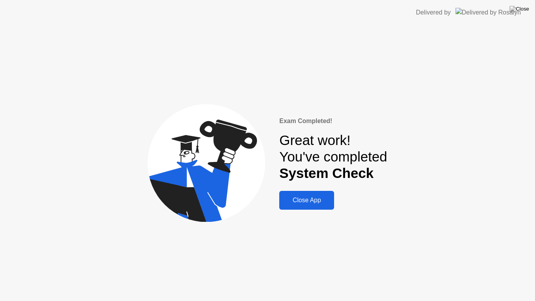 The image size is (535, 301). What do you see at coordinates (433, 13) in the screenshot?
I see `div: Delivered by` at bounding box center [433, 13].